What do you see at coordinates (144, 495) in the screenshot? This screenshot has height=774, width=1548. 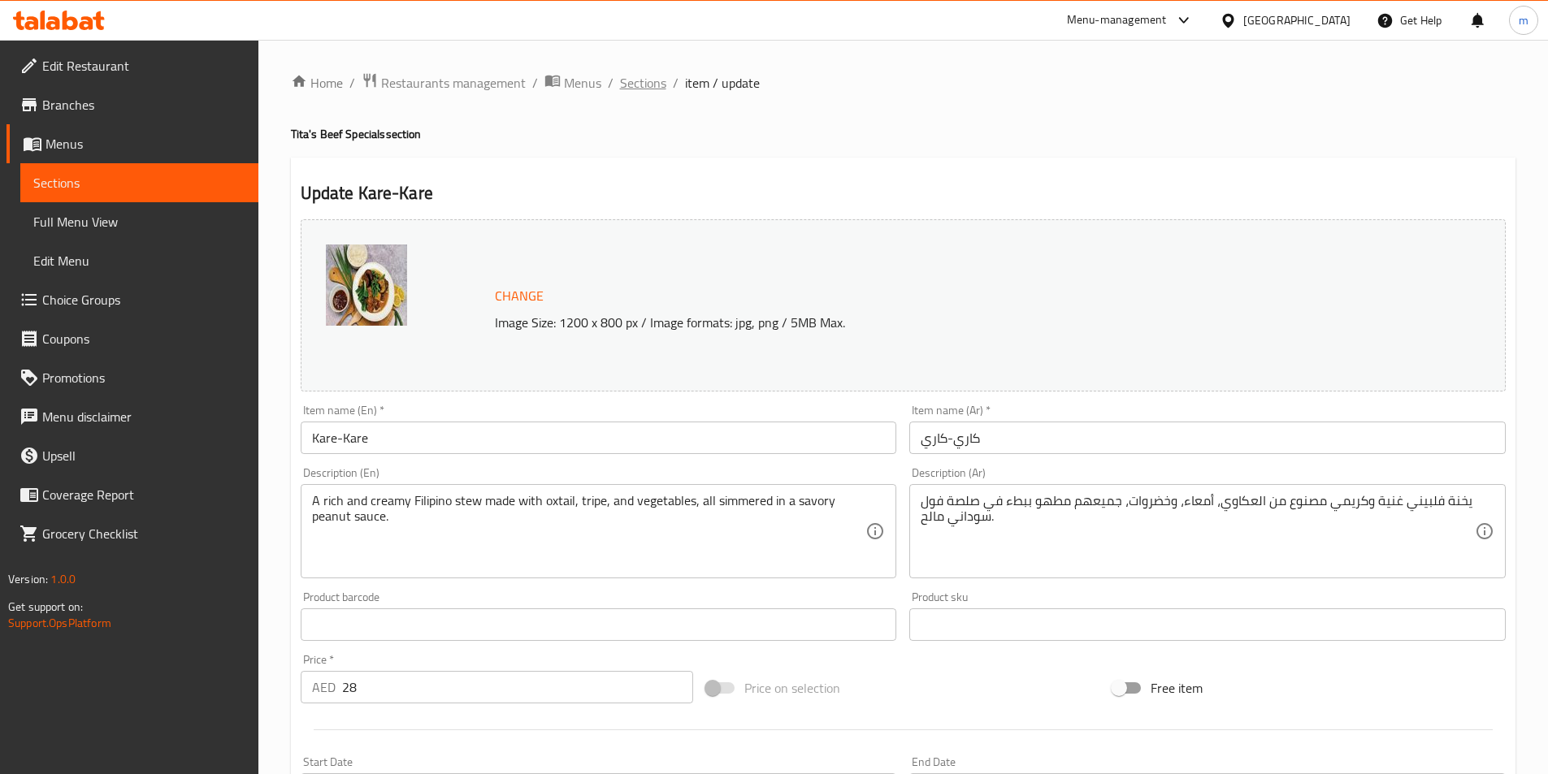 I see `span: Coverage Report` at bounding box center [144, 495].